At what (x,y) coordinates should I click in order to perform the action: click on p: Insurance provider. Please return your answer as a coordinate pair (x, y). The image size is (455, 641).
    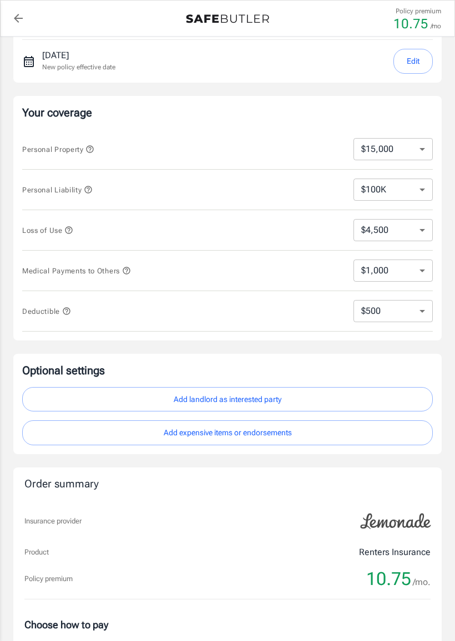
    Looking at the image, I should click on (53, 521).